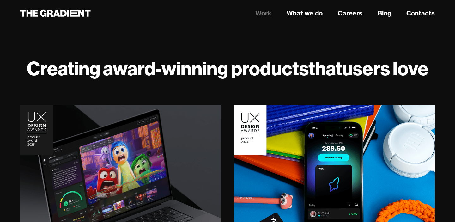 Image resolution: width=455 pixels, height=222 pixels. Describe the element at coordinates (384, 13) in the screenshot. I see `a: Blog` at that location.